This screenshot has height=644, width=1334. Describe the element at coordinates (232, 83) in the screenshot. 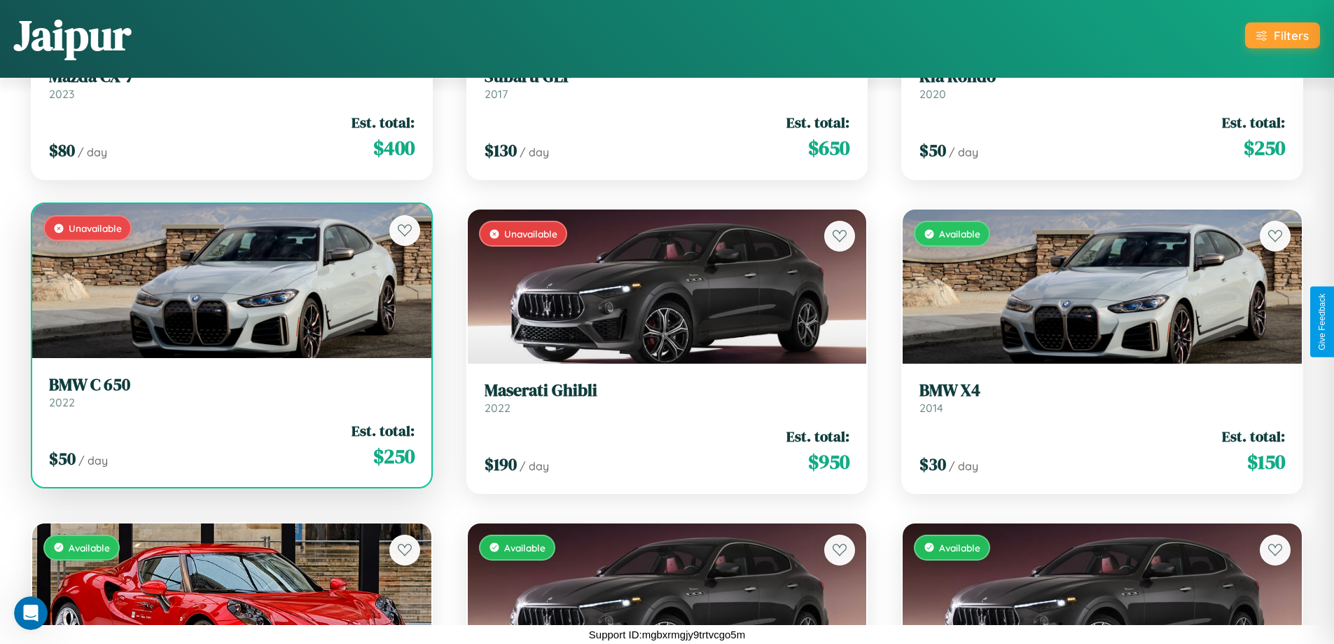

I see `a: Mazda CX-72023` at that location.